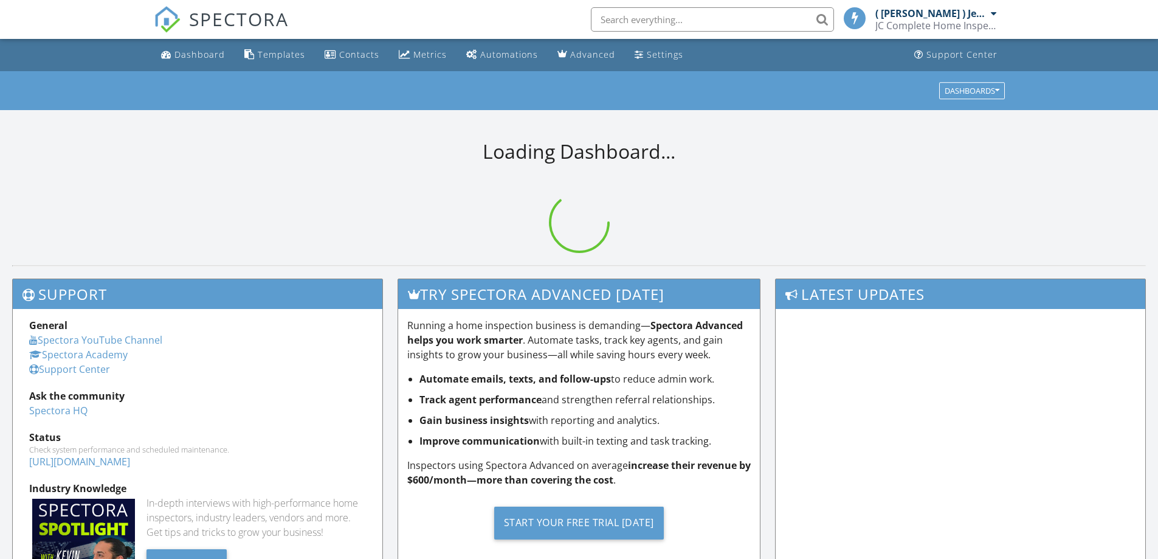 Image resolution: width=1158 pixels, height=559 pixels. What do you see at coordinates (579, 472) in the screenshot?
I see `p: Inspectors using Spectora Advanced on average .` at bounding box center [579, 472].